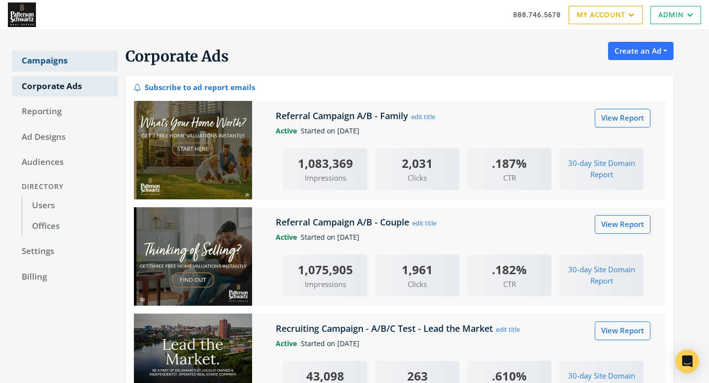 Image resolution: width=709 pixels, height=383 pixels. I want to click on h5: Recruiting Campaign - A/B/C Test - Lead the Market, so click(386, 329).